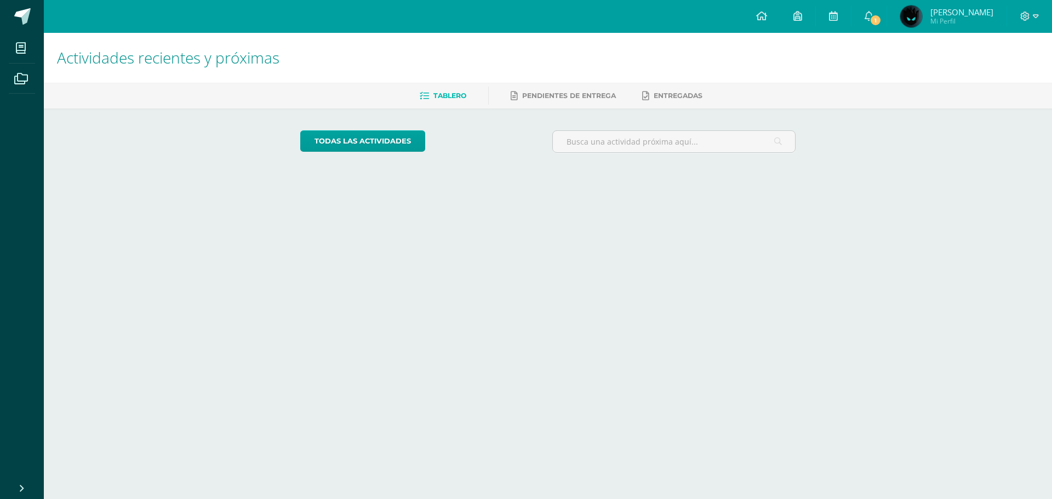  Describe the element at coordinates (678, 95) in the screenshot. I see `span: Entregadas` at that location.